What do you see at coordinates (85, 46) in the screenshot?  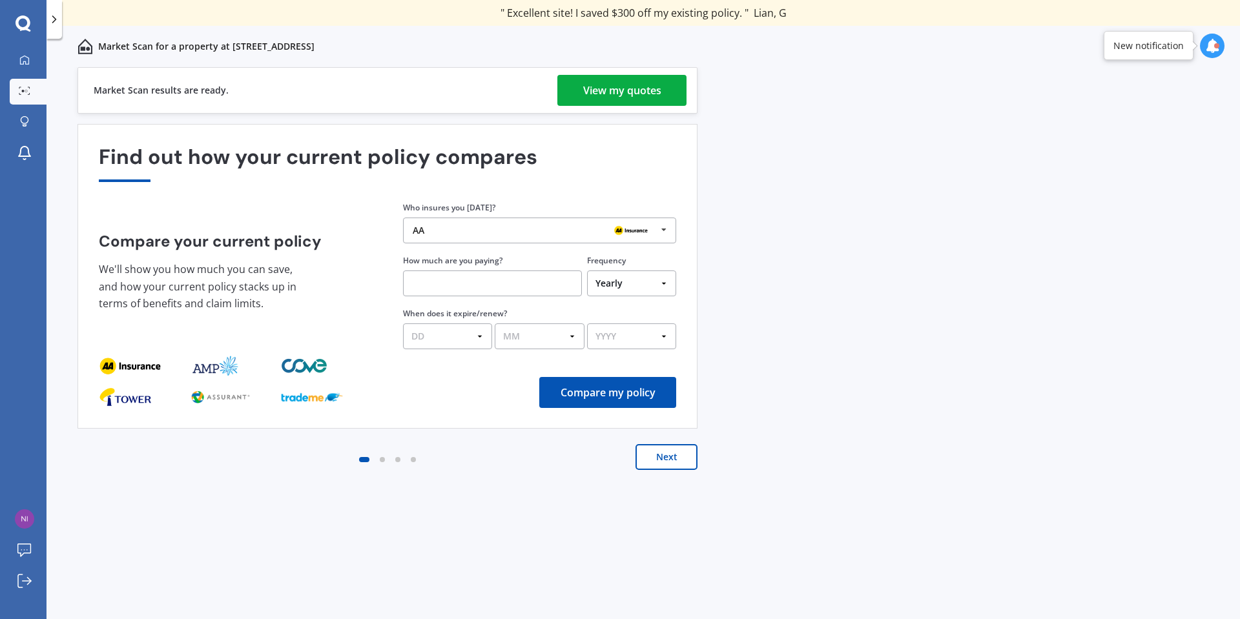 I see `img: home-and-contents.b802091223b8502ef2dd.svg` at bounding box center [85, 46].